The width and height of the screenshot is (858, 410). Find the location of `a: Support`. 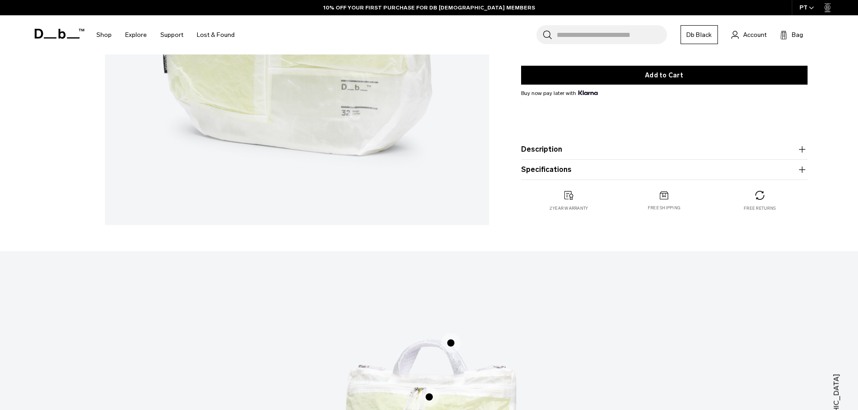

a: Support is located at coordinates (172, 35).